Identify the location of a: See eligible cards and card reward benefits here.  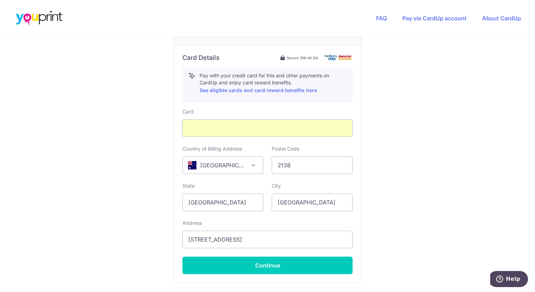
(258, 90).